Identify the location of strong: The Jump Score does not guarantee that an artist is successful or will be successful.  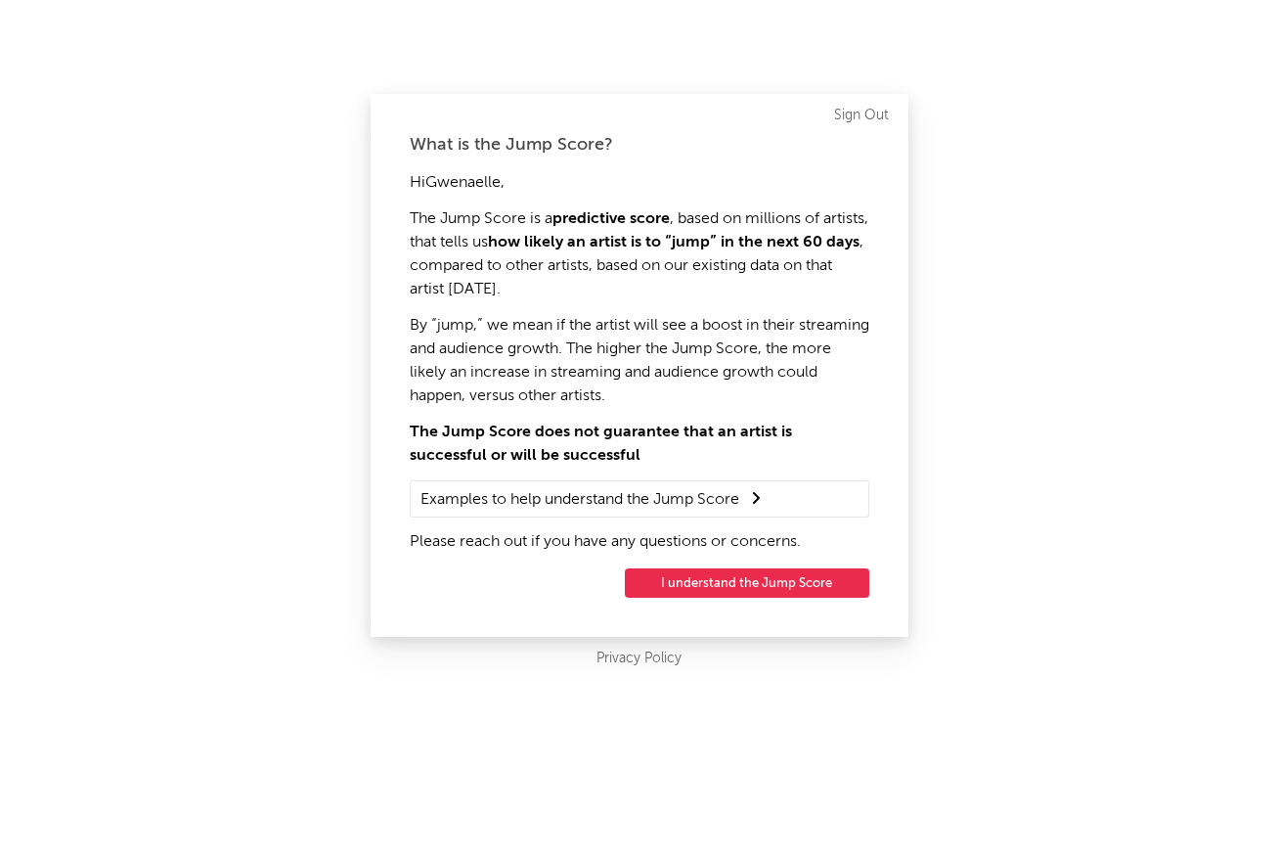
(600, 444).